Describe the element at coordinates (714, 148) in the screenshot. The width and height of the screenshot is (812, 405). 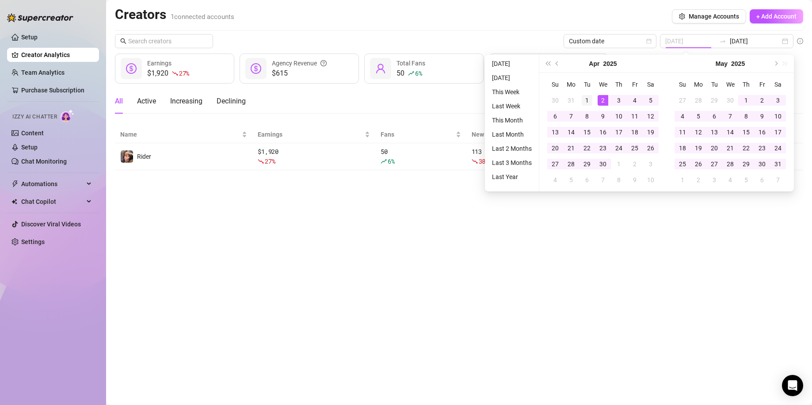
I see `td: 2025-05-20` at that location.